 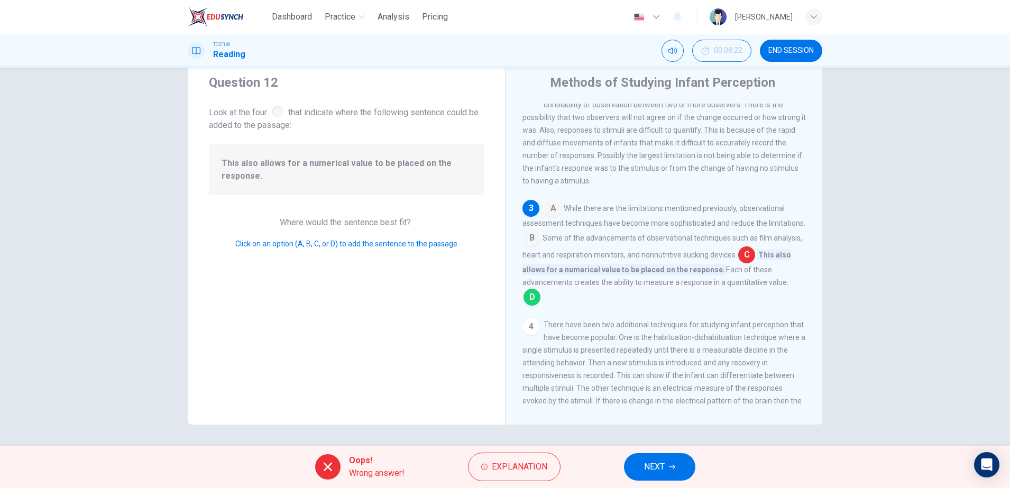 I want to click on div: Hide, so click(x=722, y=51).